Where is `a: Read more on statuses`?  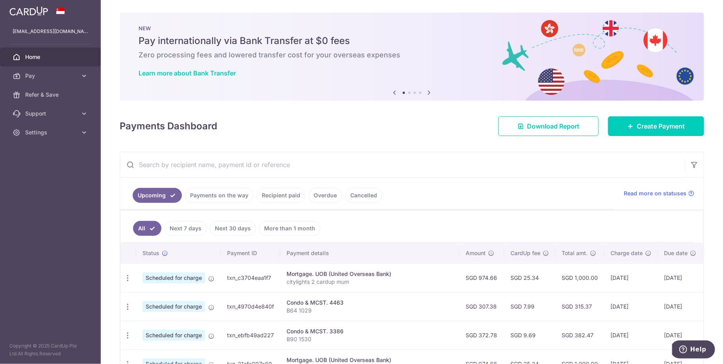 a: Read more on statuses is located at coordinates (659, 194).